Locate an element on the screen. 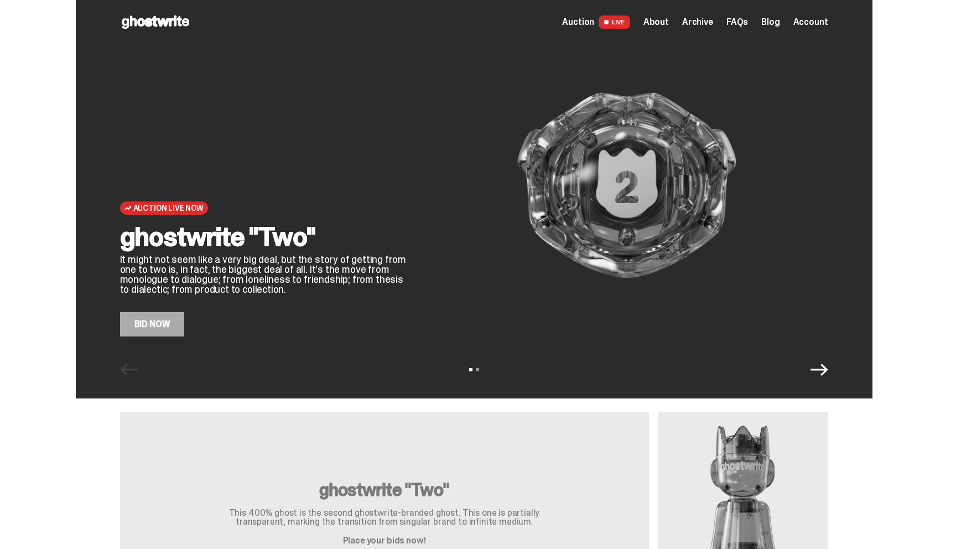 The height and width of the screenshot is (549, 956). span: Archive is located at coordinates (698, 22).